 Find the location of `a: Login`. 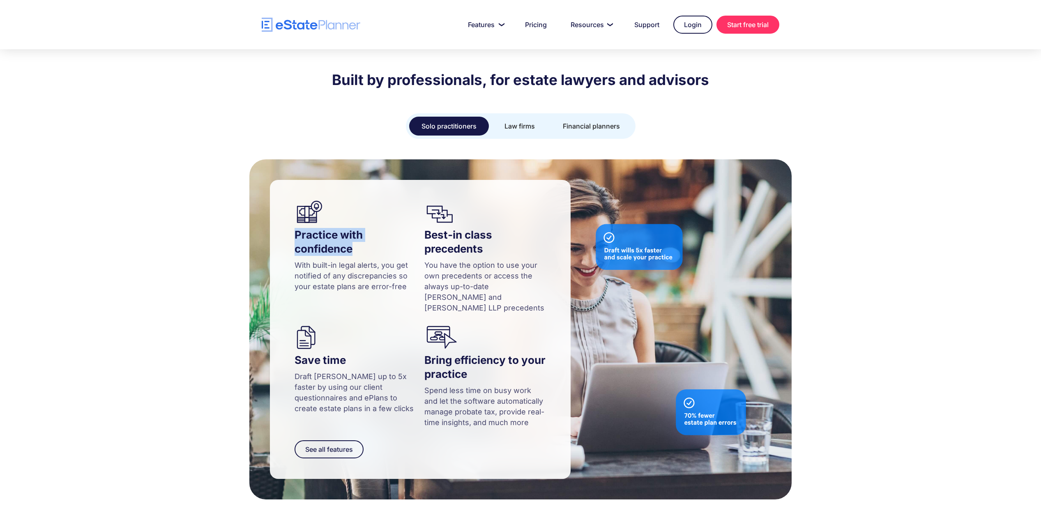

a: Login is located at coordinates (693, 25).